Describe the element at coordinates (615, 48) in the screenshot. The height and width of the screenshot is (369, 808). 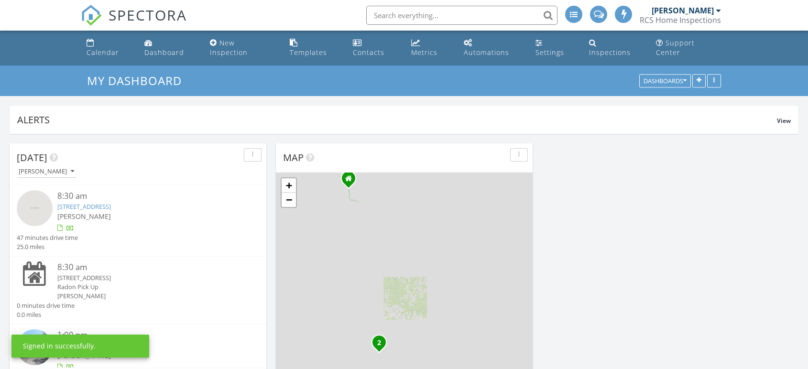
I see `a: Inspections` at that location.